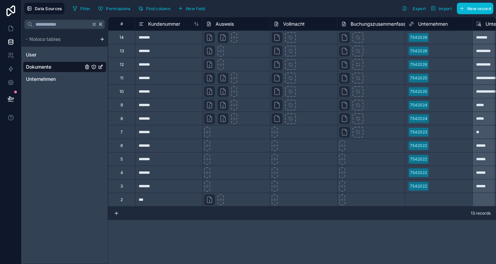  I want to click on span: Filter, so click(85, 8).